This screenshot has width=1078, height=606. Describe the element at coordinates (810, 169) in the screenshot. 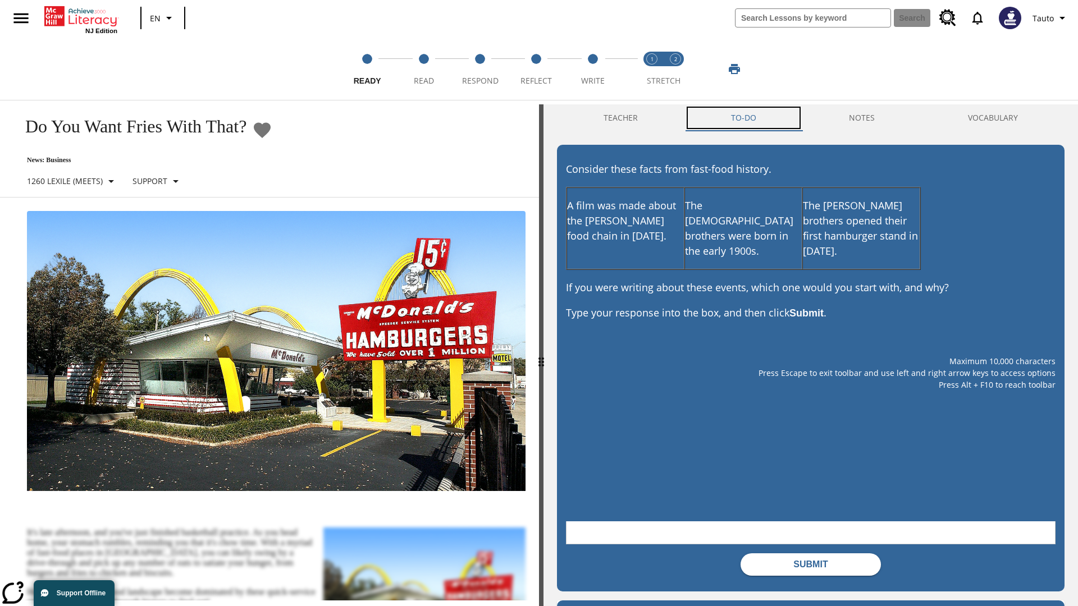

I see `p: Consider these facts from fast-food history.` at that location.